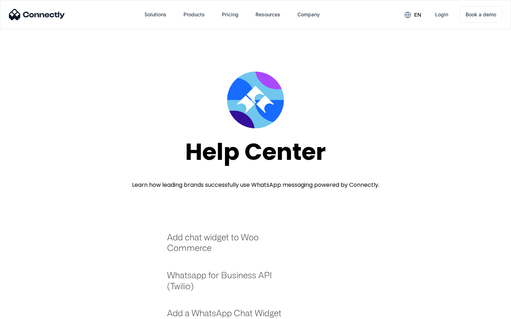 The image size is (511, 319). Describe the element at coordinates (441, 15) in the screenshot. I see `a: Login` at that location.